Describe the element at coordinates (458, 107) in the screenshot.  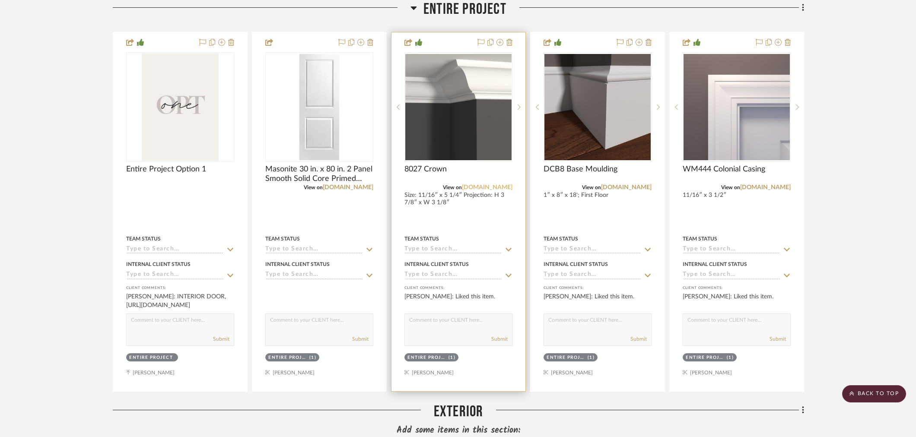
I see `img: 8027 Crown` at that location.